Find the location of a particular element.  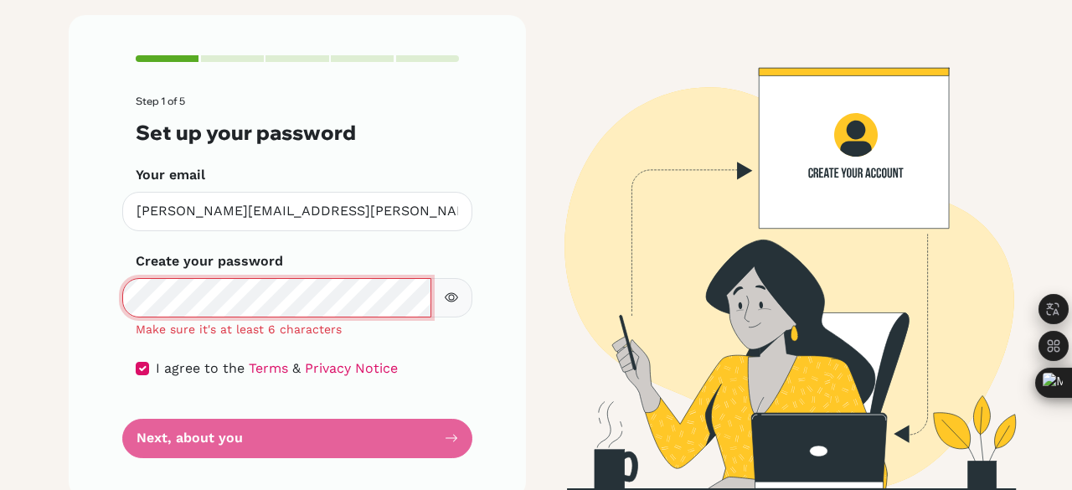

div: Make sure it's at least 6 characters is located at coordinates (297, 329).